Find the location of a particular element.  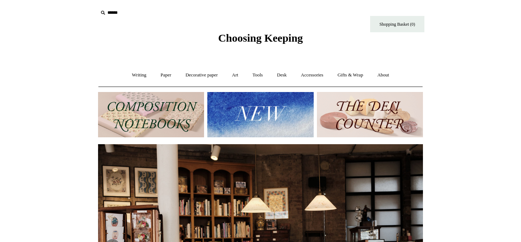

a: The Deli Counter is located at coordinates (370, 114).